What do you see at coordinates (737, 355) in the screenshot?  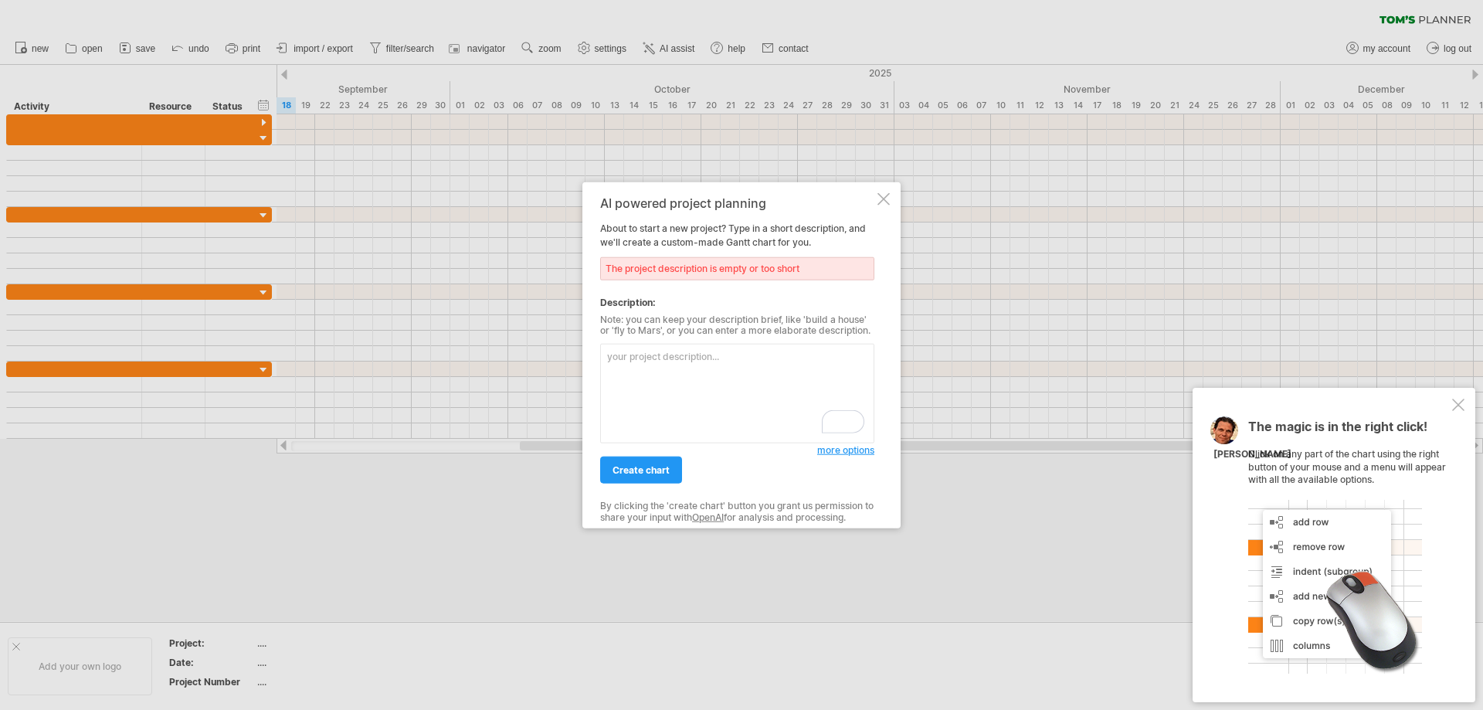 I see `div: About to start a new project? Type in a short description, and we'll create a custom-made Gantt c...` at bounding box center [737, 355].